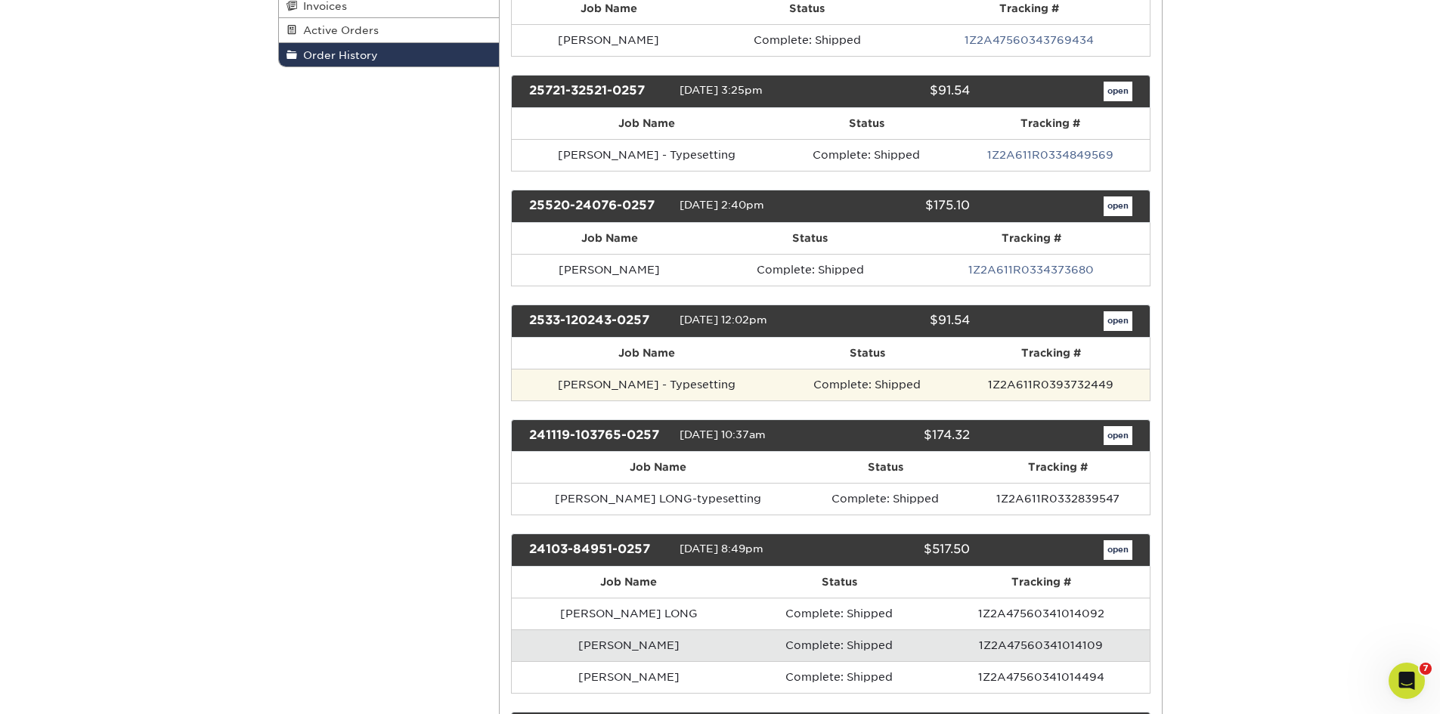 The height and width of the screenshot is (714, 1440). I want to click on td: 1Z2A611R0393732449, so click(1051, 385).